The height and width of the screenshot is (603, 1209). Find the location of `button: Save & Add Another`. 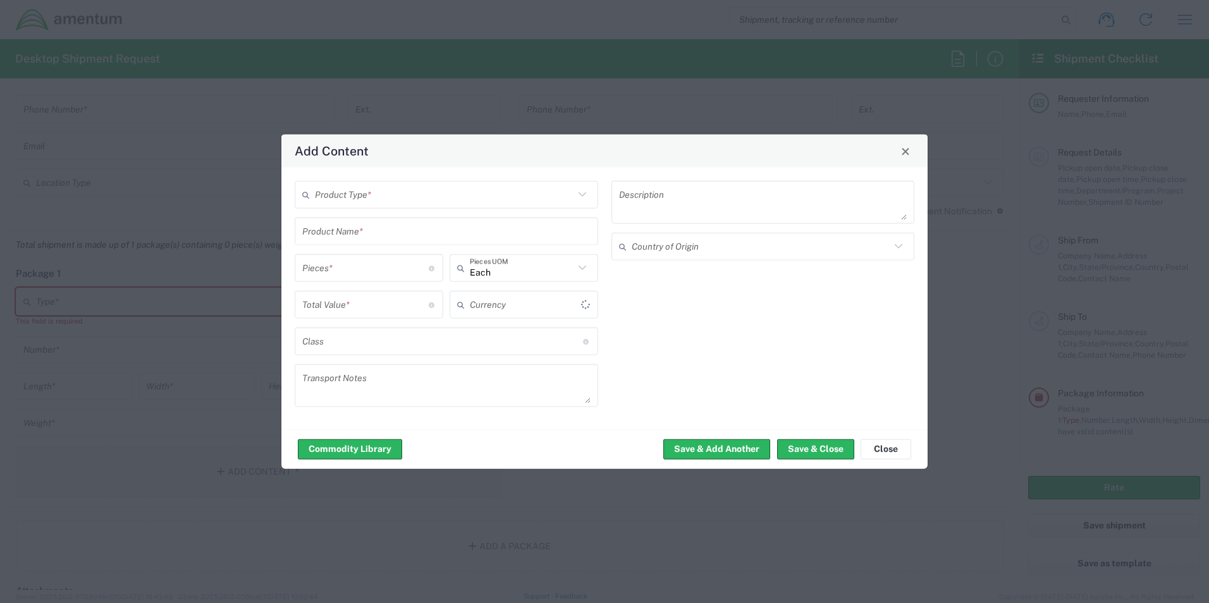

button: Save & Add Another is located at coordinates (716, 449).